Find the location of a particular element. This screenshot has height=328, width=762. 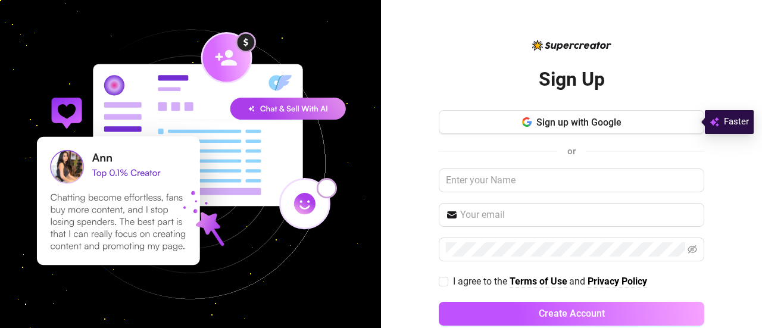

span: Sign up with Google is located at coordinates (578, 122).